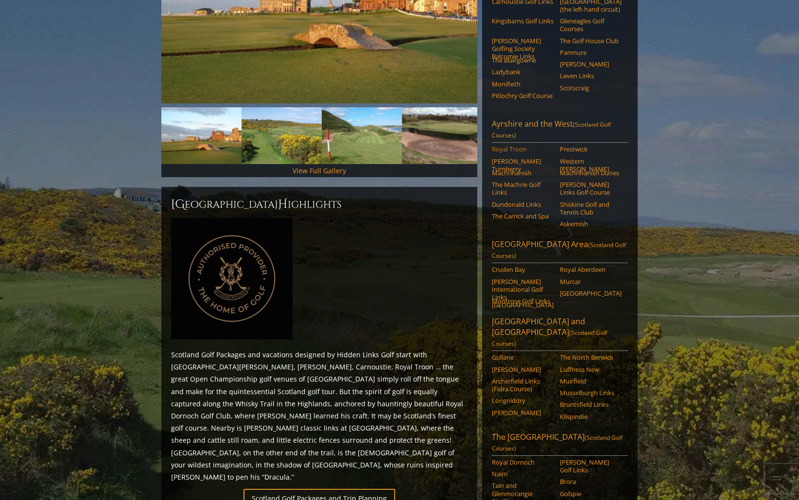  I want to click on a: The North Berwick, so click(590, 357).